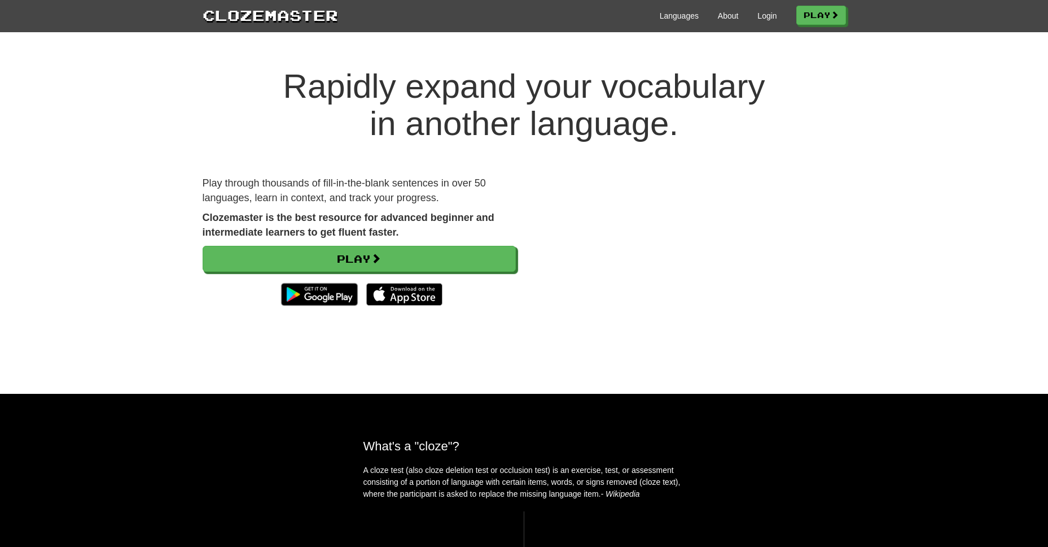  What do you see at coordinates (359, 190) in the screenshot?
I see `p: Play through thousands of fill-in-the-blank sentences in over 50 languages, learn in context, and...` at bounding box center [359, 190].